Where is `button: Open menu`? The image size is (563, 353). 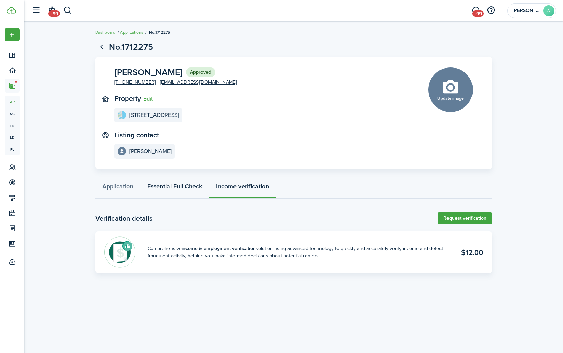
button: Open menu is located at coordinates (12, 34).